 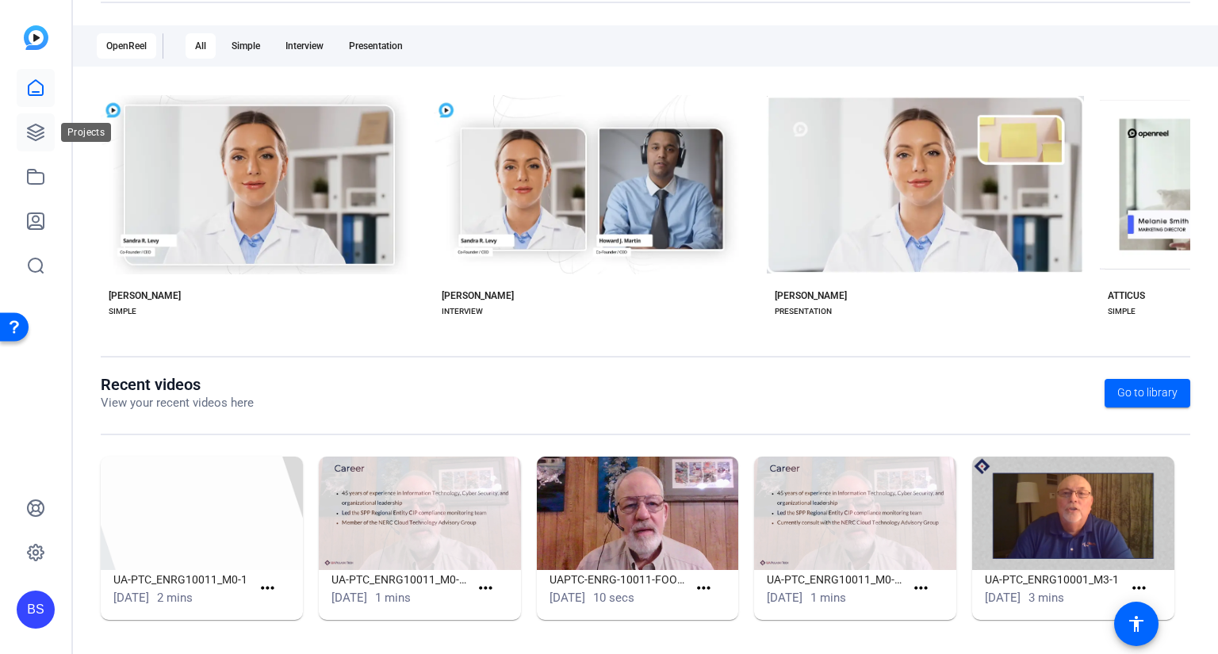 I want to click on h1: UA-PTC_ENRG10001_M3-1, so click(x=1054, y=580).